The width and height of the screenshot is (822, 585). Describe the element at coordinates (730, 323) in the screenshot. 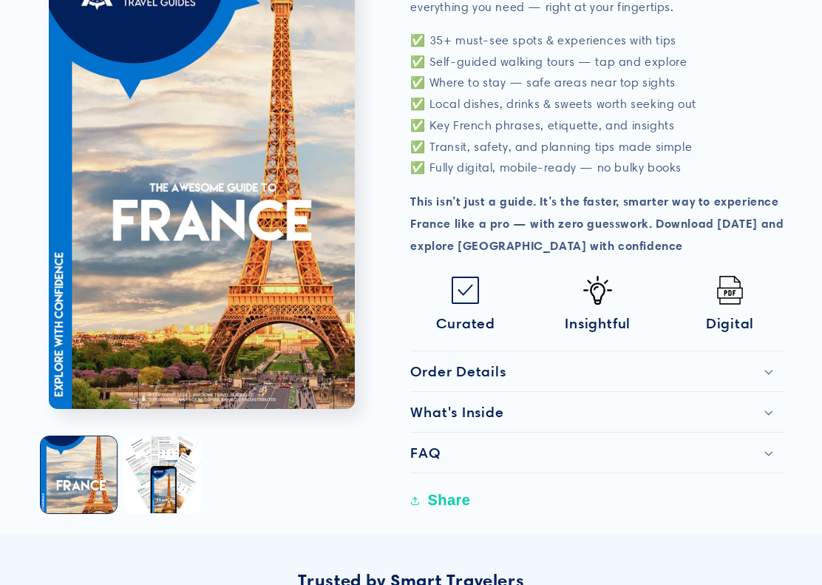

I see `span: Digital` at that location.